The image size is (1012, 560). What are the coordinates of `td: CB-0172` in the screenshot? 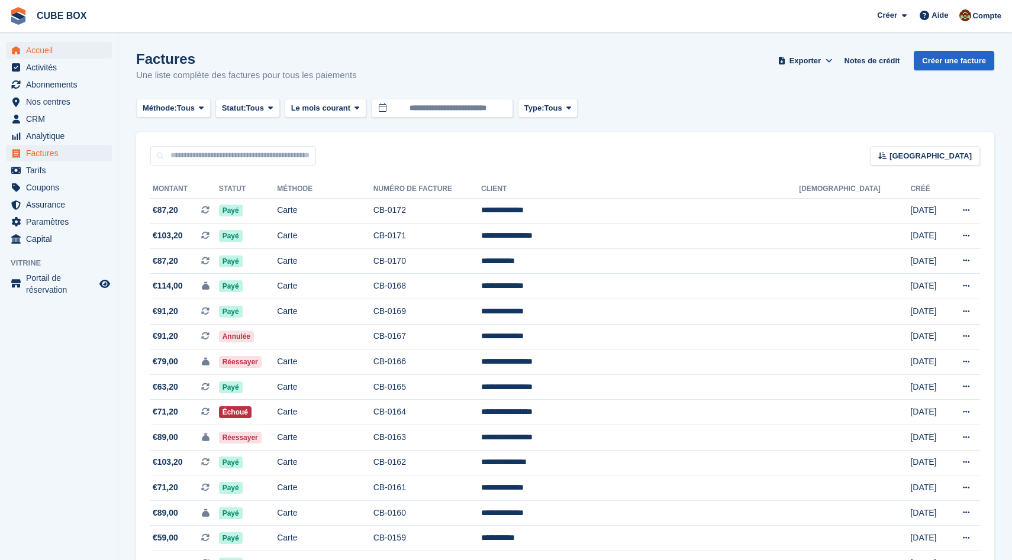 It's located at (427, 211).